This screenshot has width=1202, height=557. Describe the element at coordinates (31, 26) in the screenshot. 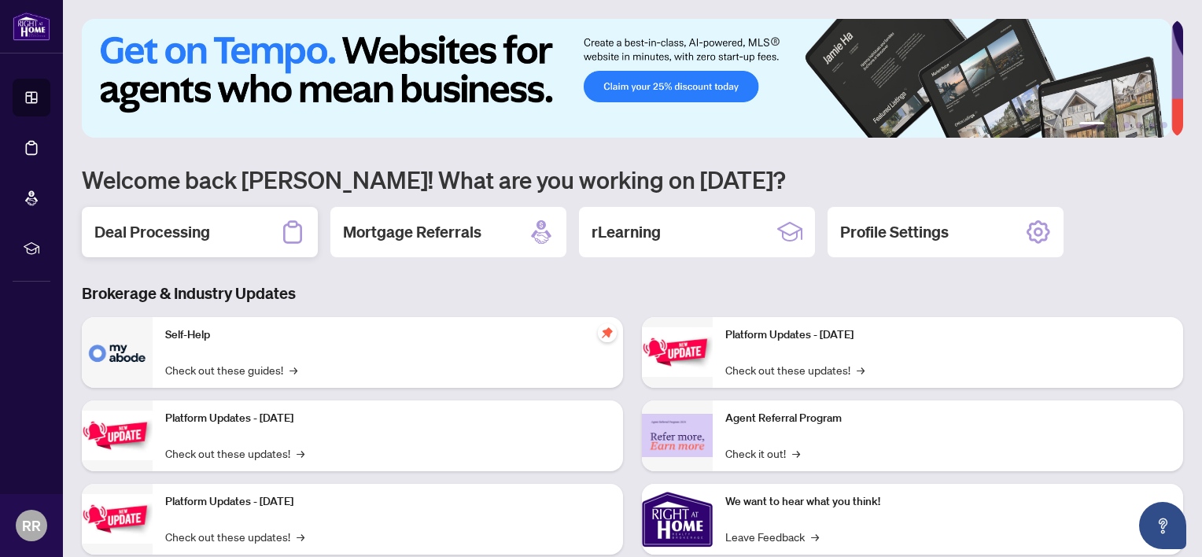

I see `img: logo` at that location.